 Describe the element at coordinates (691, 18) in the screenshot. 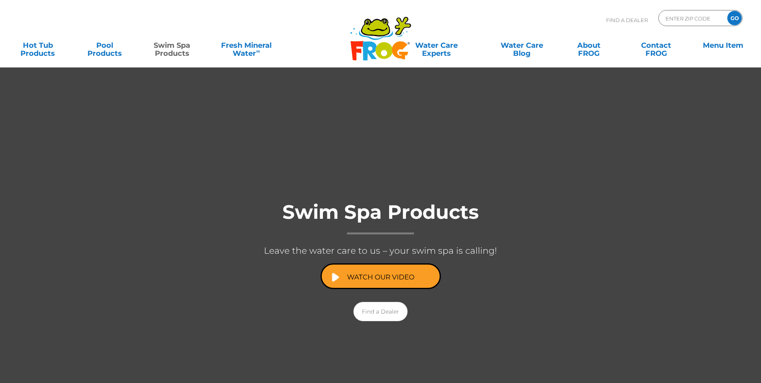

I see `input: Zip Code Form` at that location.